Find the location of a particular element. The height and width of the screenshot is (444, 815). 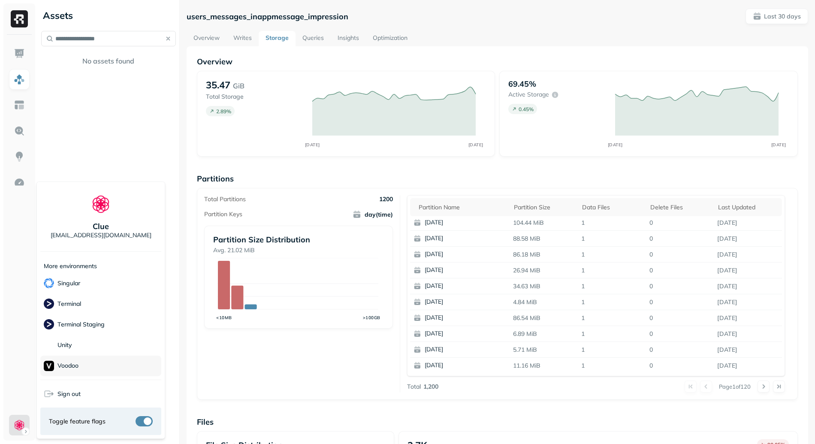

p: More environments is located at coordinates (70, 266).